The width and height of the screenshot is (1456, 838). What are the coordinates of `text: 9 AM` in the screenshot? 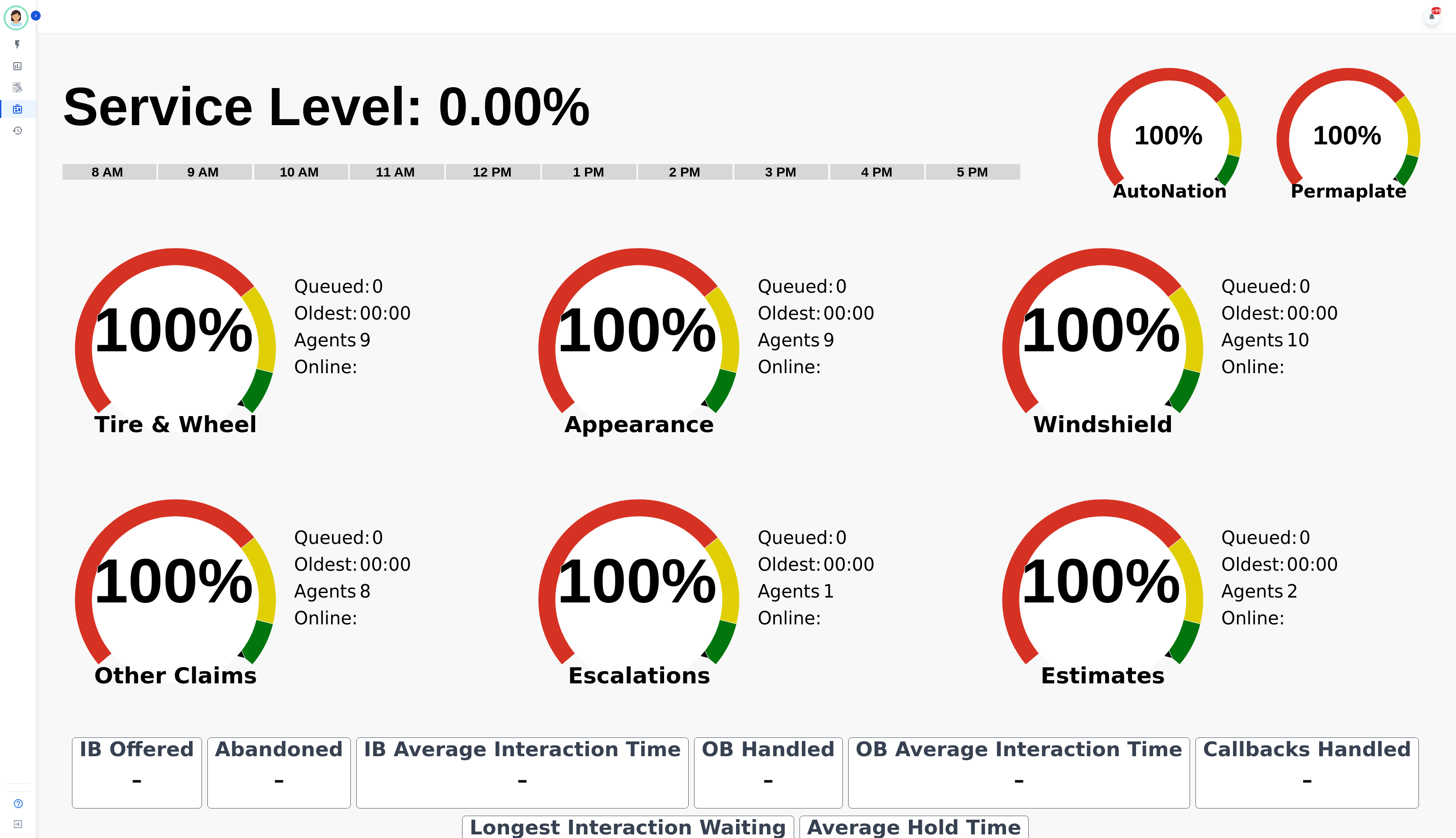 It's located at (203, 172).